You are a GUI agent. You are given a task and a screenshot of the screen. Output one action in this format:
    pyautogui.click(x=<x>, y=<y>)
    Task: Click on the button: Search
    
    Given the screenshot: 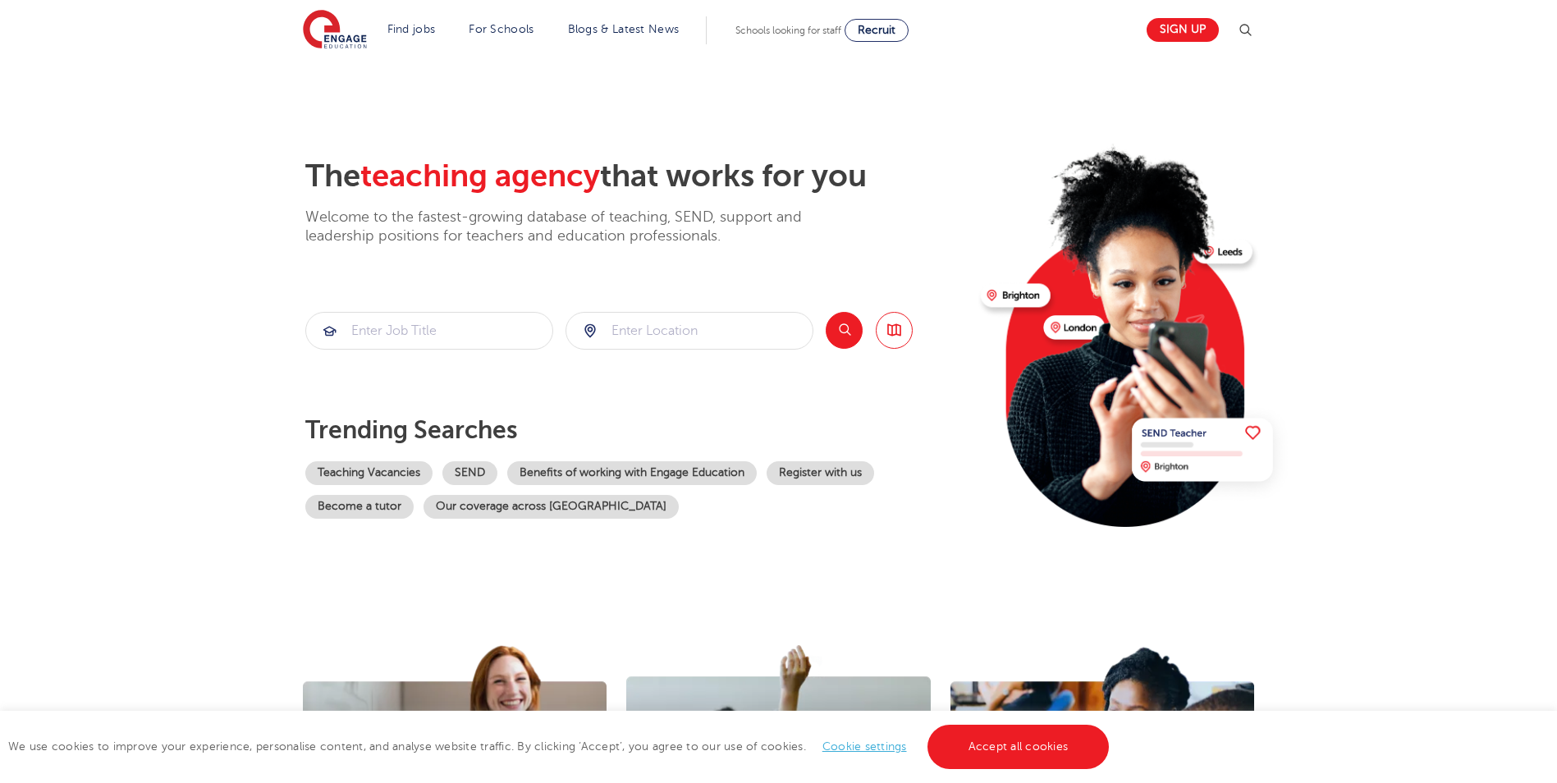 What is the action you would take?
    pyautogui.click(x=844, y=330)
    